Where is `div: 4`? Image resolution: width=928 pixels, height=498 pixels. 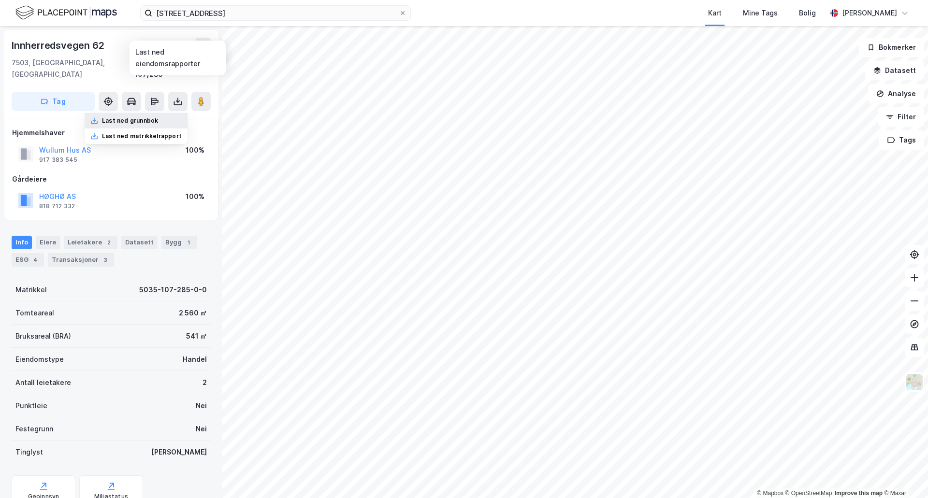
div: 4 is located at coordinates (35, 260).